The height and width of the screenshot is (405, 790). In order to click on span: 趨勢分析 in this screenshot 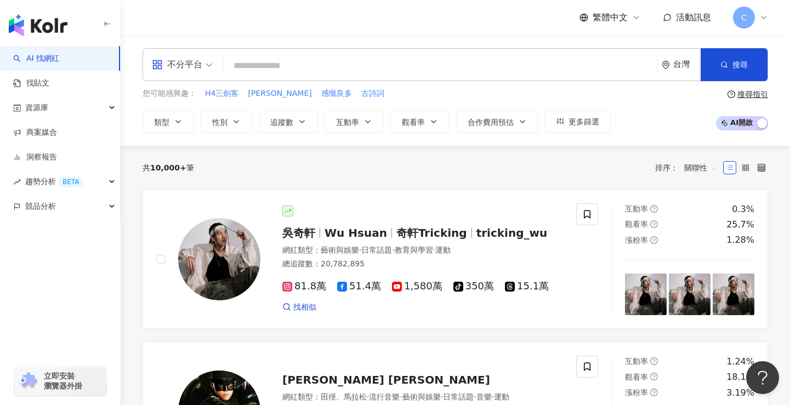, I will do `click(54, 182)`.